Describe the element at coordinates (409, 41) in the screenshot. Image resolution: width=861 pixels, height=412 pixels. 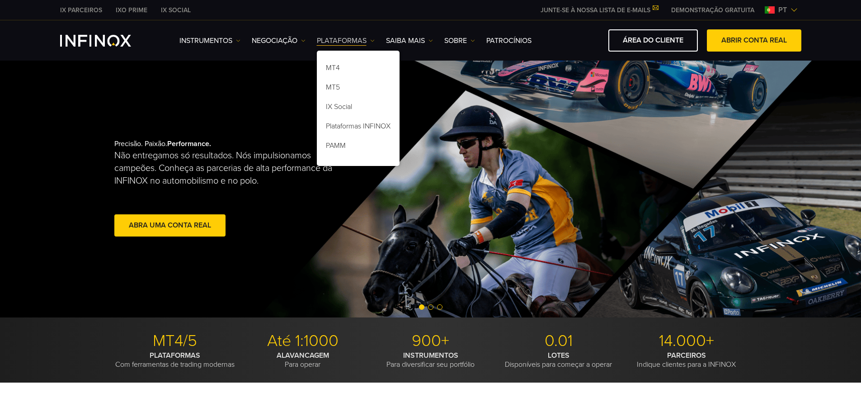
I see `a: Saiba mais` at that location.